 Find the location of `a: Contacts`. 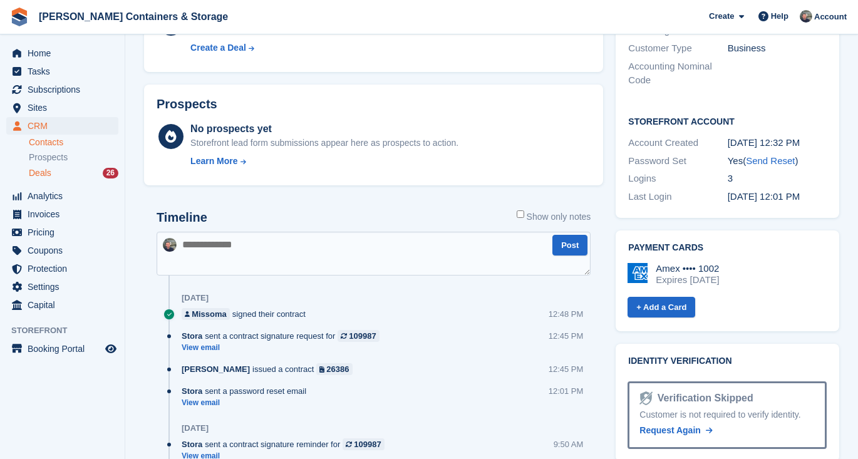

a: Contacts is located at coordinates (73, 142).